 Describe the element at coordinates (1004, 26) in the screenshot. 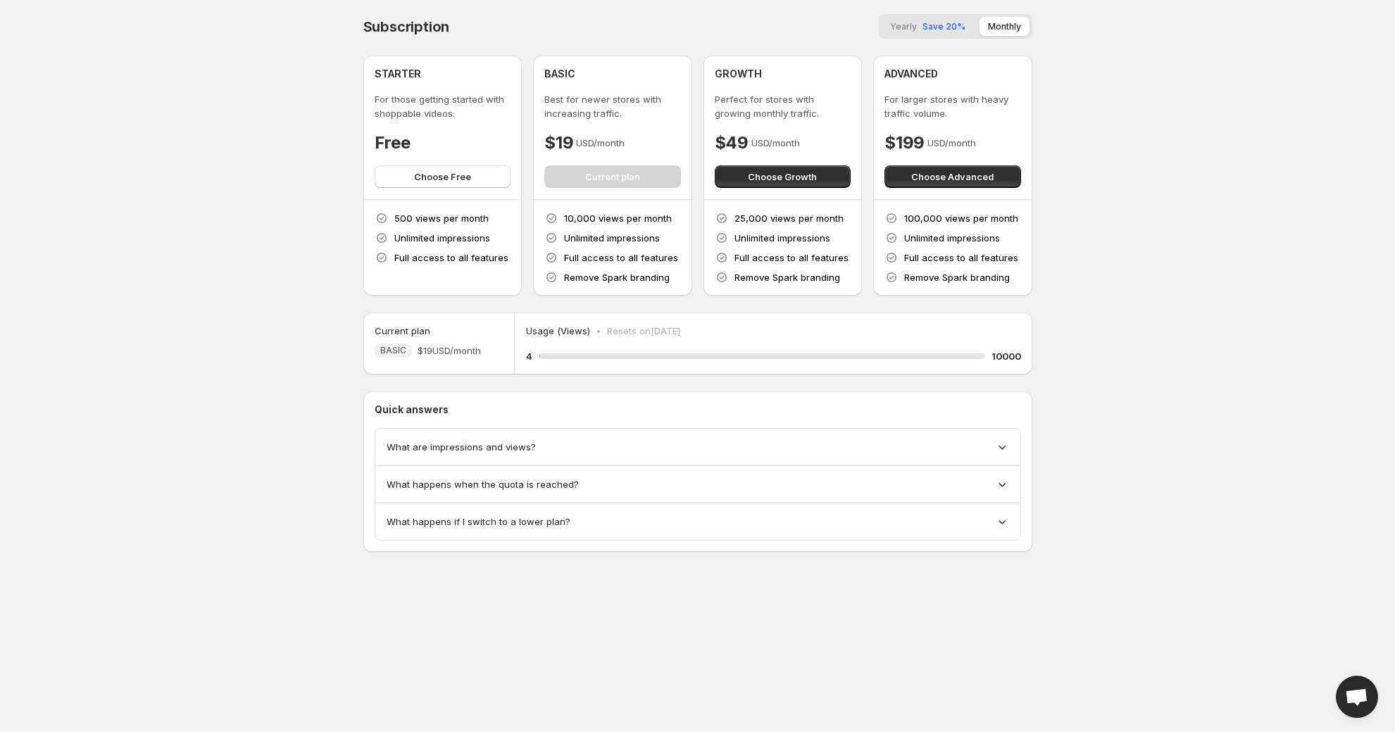

I see `button: Monthly` at that location.